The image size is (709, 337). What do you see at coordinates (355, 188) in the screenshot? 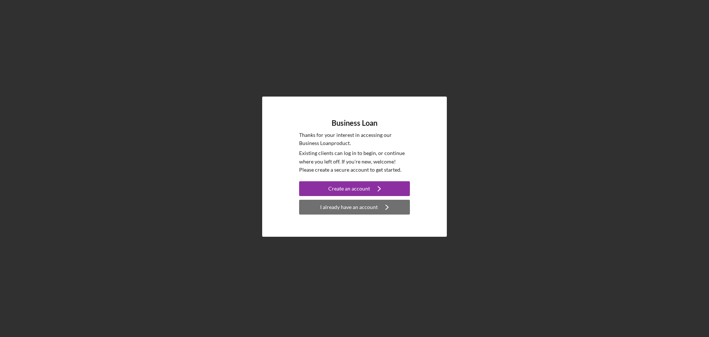
I see `button: Create an account` at bounding box center [355, 188].